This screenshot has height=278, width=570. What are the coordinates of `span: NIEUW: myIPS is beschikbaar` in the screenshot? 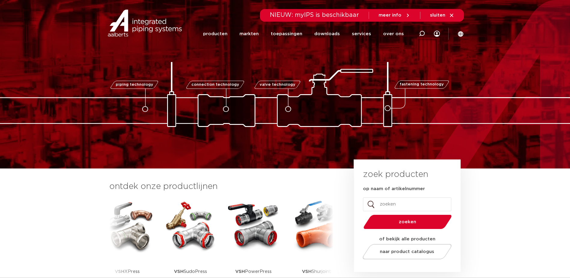 It's located at (314, 15).